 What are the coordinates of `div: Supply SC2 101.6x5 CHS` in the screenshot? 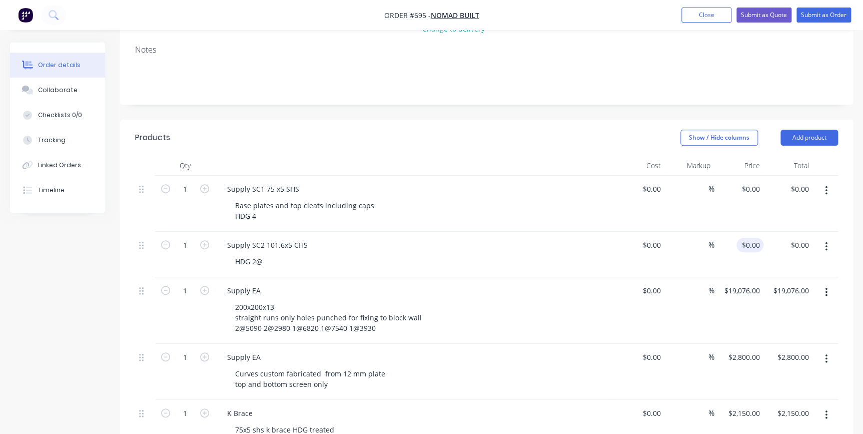 It's located at (267, 245).